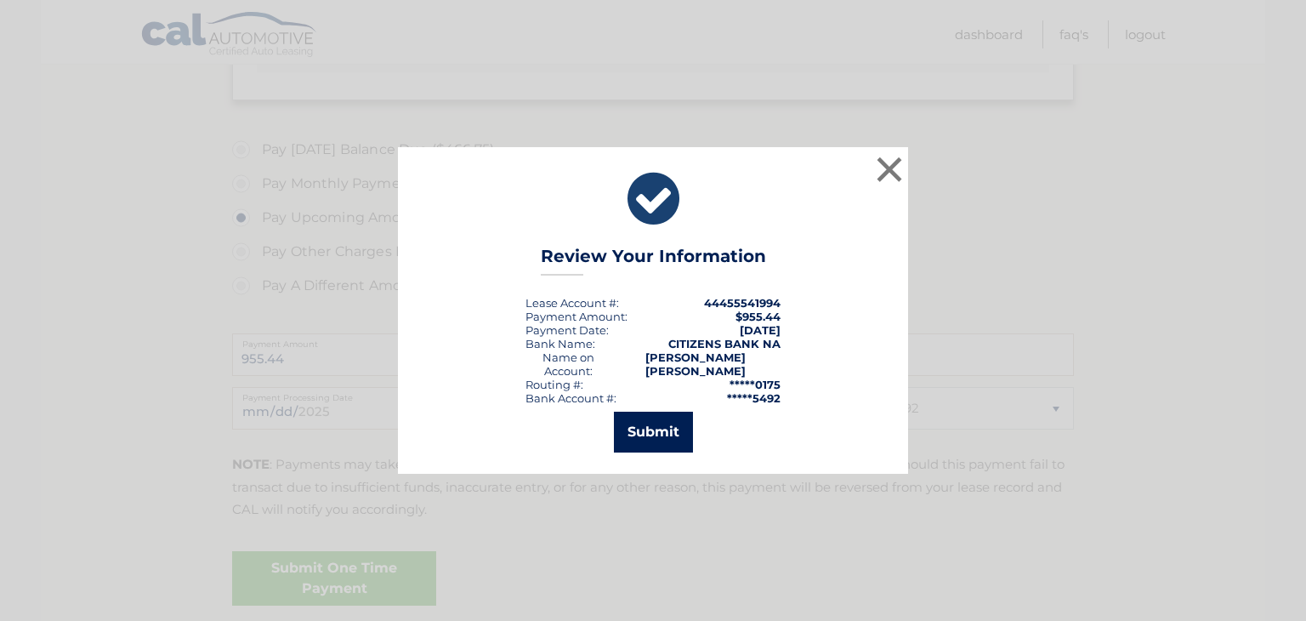  Describe the element at coordinates (653, 260) in the screenshot. I see `h3: Review Your Information` at that location.